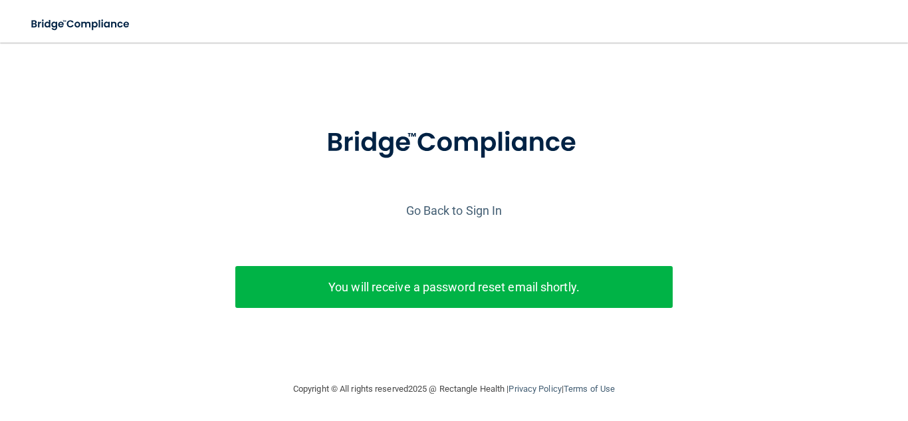  I want to click on a: Go Back to Sign In, so click(454, 210).